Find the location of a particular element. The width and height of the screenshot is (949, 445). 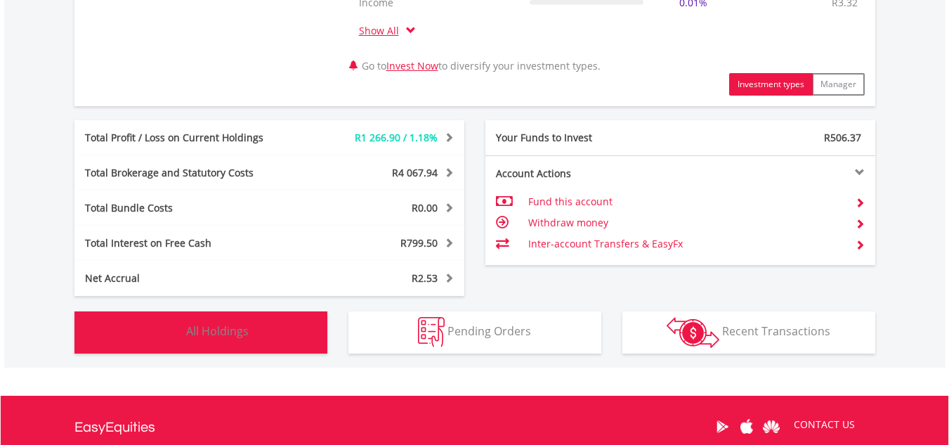

span: Recent Transactions is located at coordinates (777, 331).